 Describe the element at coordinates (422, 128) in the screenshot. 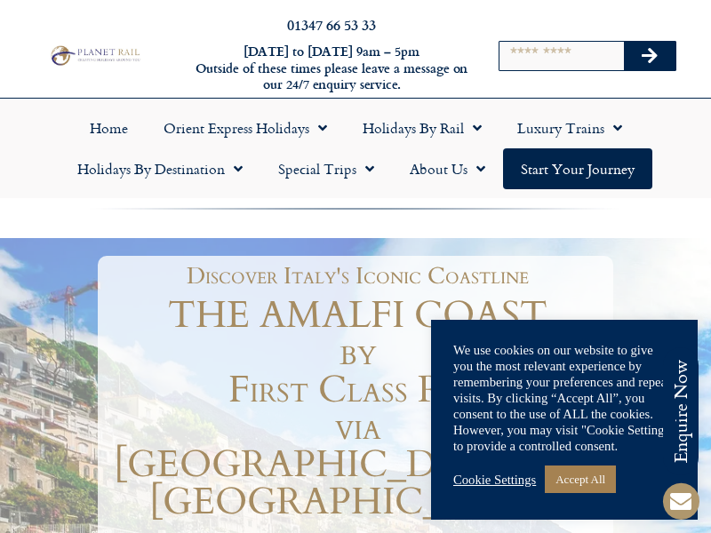

I see `a: Holidays by Rail` at that location.